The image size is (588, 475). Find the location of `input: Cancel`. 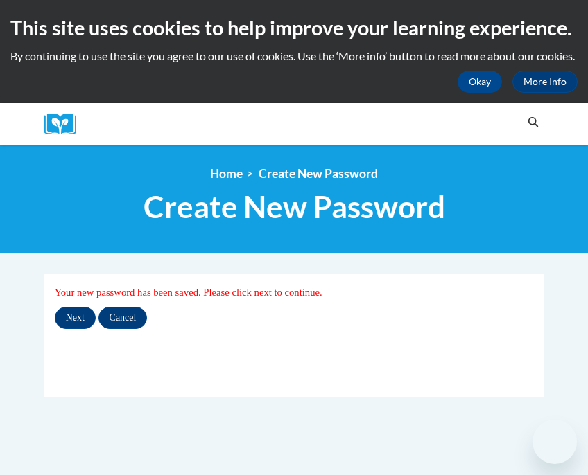

input: Cancel is located at coordinates (123, 318).